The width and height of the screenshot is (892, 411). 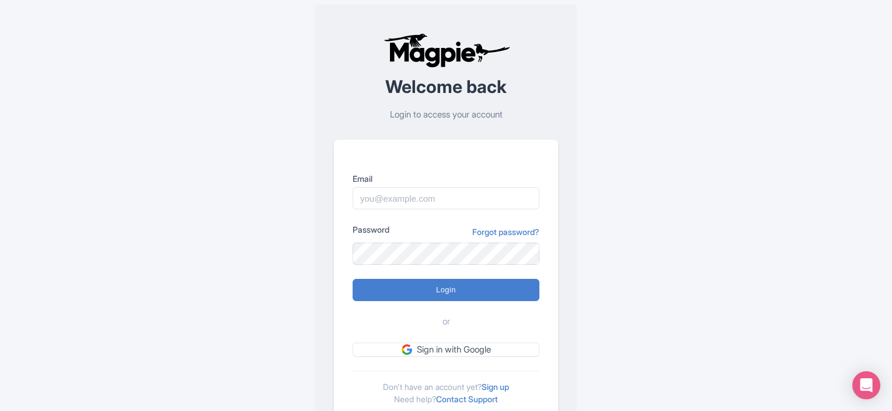 I want to click on h2: Welcome back, so click(x=446, y=86).